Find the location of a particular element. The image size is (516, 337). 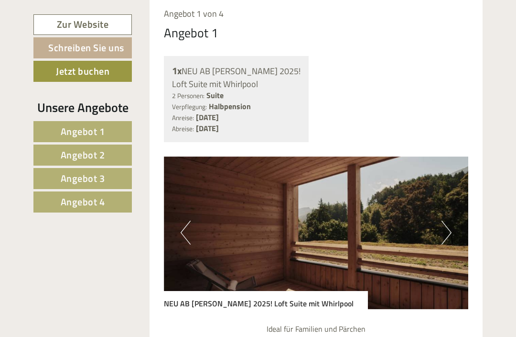

b: 1x is located at coordinates (177, 70).